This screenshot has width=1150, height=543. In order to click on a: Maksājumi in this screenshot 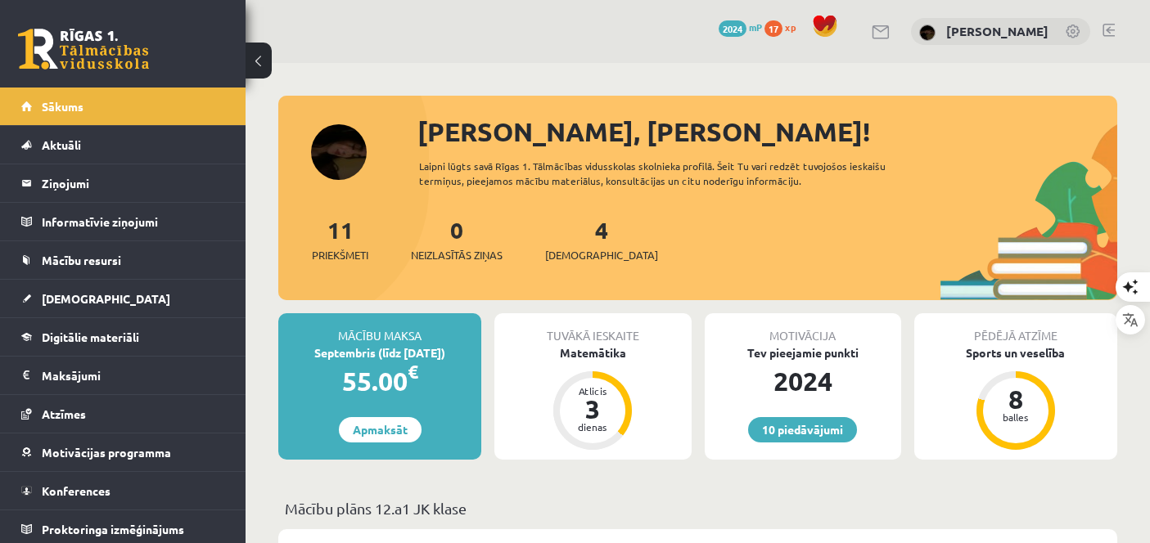, I will do `click(123, 376)`.